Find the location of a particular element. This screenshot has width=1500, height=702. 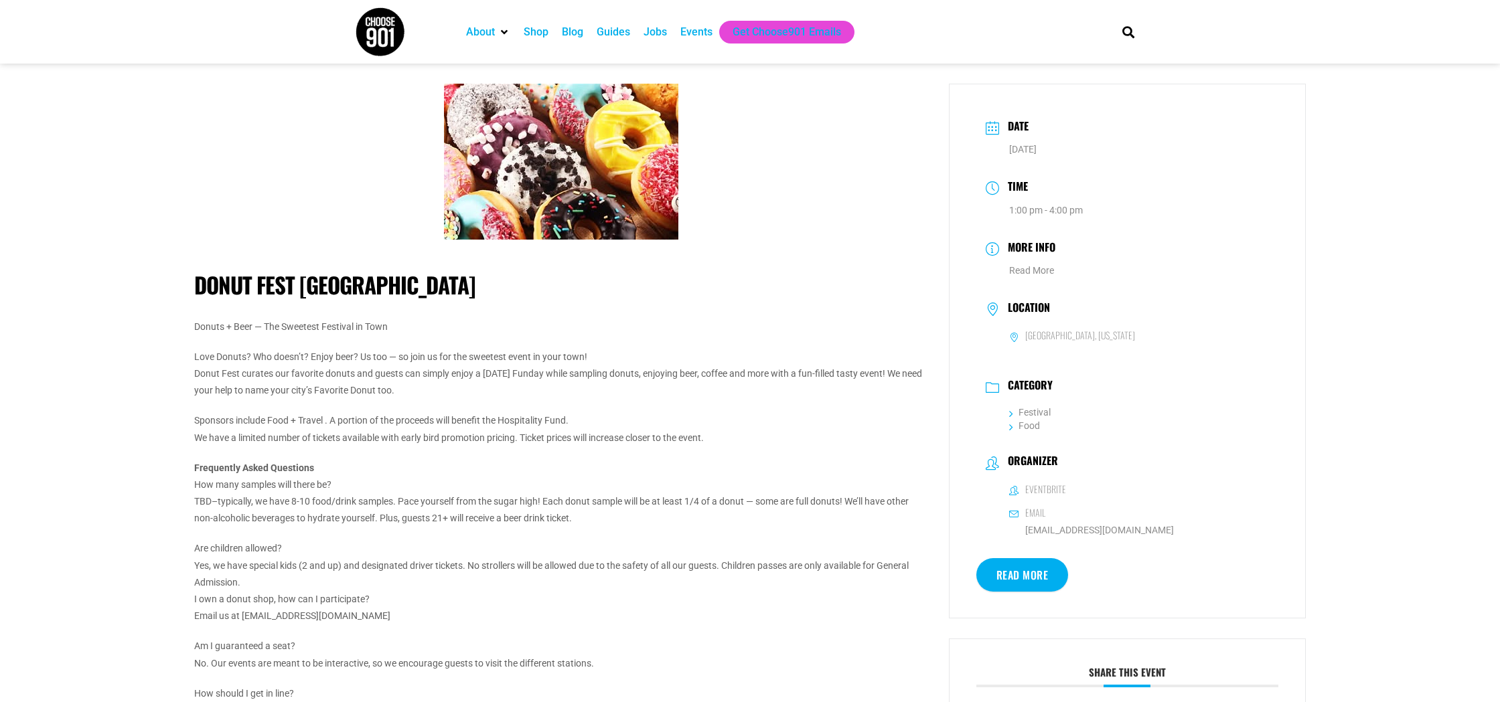

div: Blog is located at coordinates (572, 32).